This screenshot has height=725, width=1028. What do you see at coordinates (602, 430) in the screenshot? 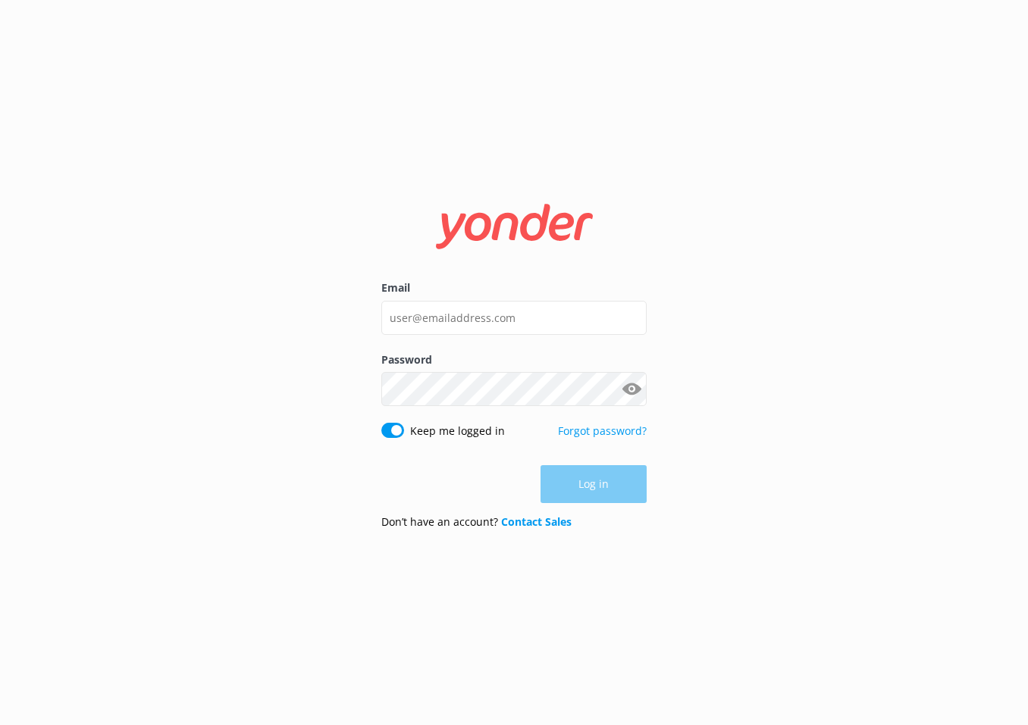
I see `a: Forgot password?` at bounding box center [602, 430].